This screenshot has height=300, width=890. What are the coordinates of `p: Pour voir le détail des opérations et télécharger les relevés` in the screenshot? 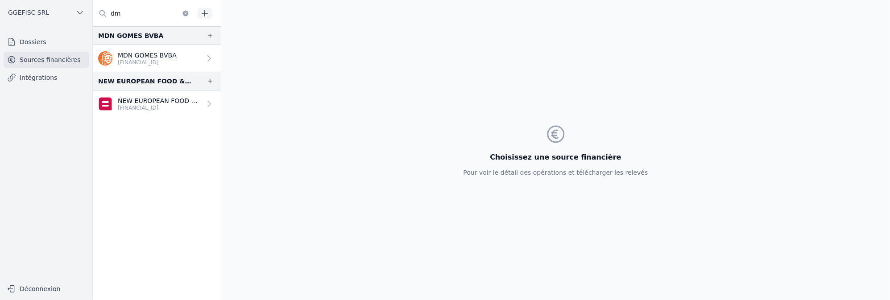 It's located at (556, 173).